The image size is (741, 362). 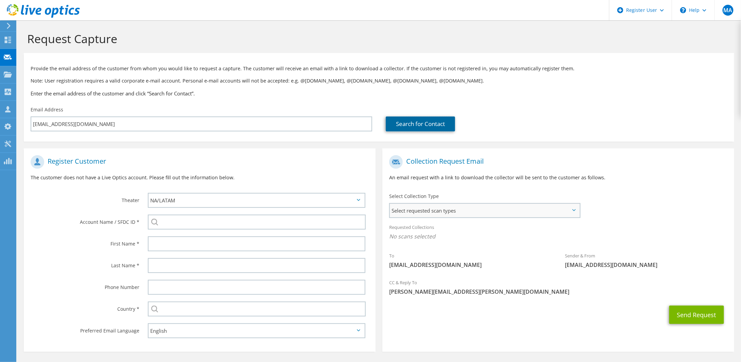 What do you see at coordinates (47, 110) in the screenshot?
I see `label: Email Address` at bounding box center [47, 110].